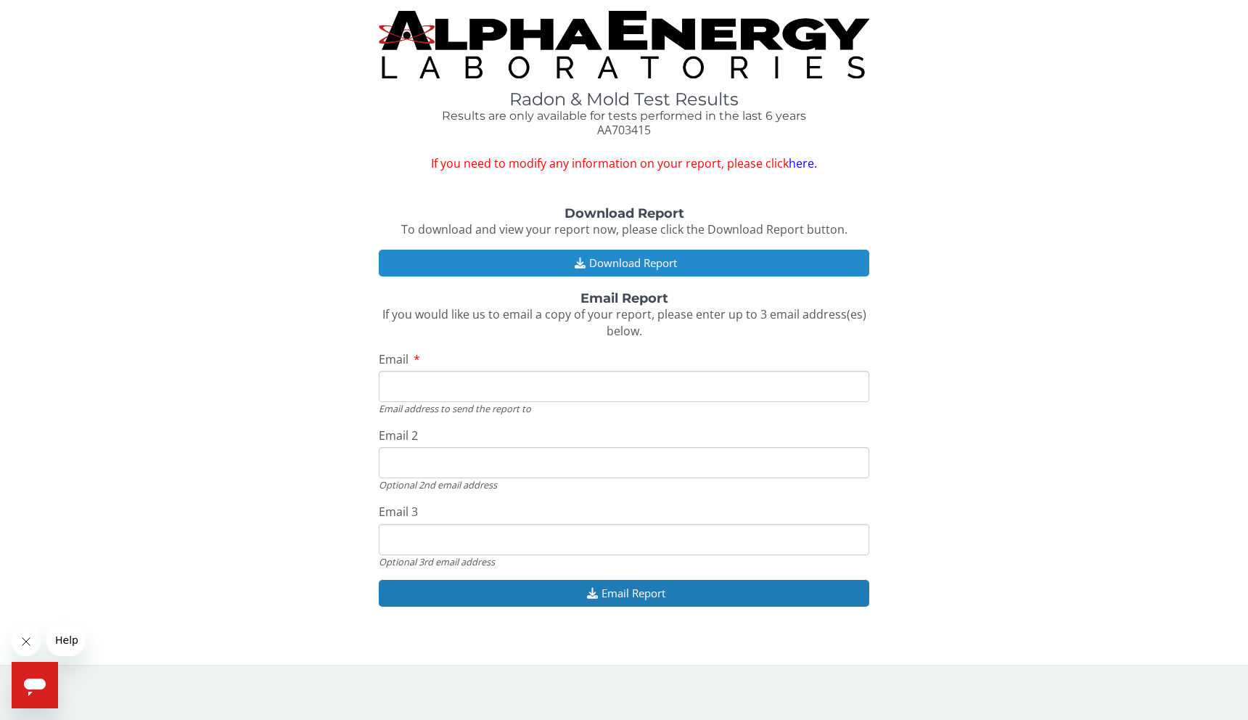 The image size is (1248, 720). Describe the element at coordinates (624, 408) in the screenshot. I see `div: Email address to send the report to` at that location.